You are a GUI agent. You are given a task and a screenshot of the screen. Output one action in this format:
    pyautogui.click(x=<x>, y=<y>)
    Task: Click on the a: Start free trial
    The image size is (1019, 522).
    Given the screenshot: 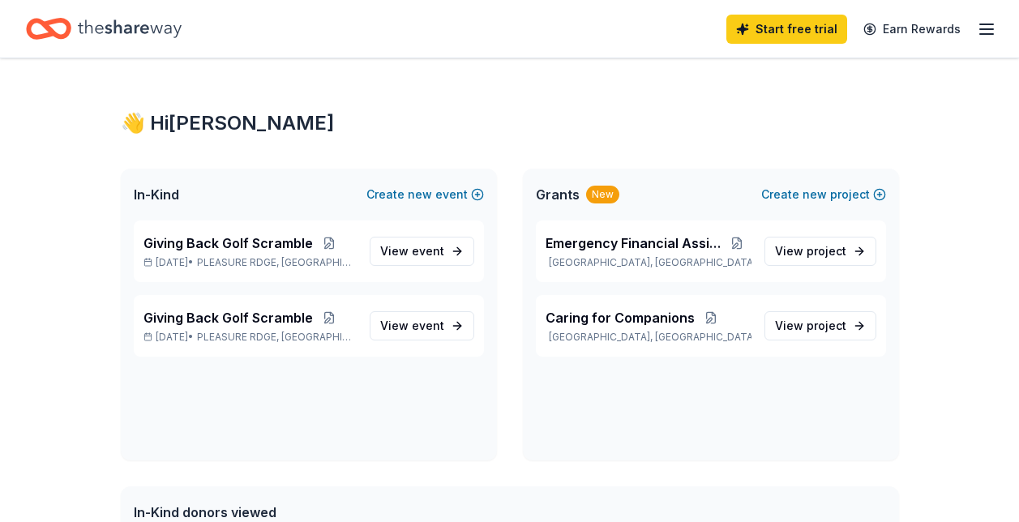 What is the action you would take?
    pyautogui.click(x=786, y=29)
    